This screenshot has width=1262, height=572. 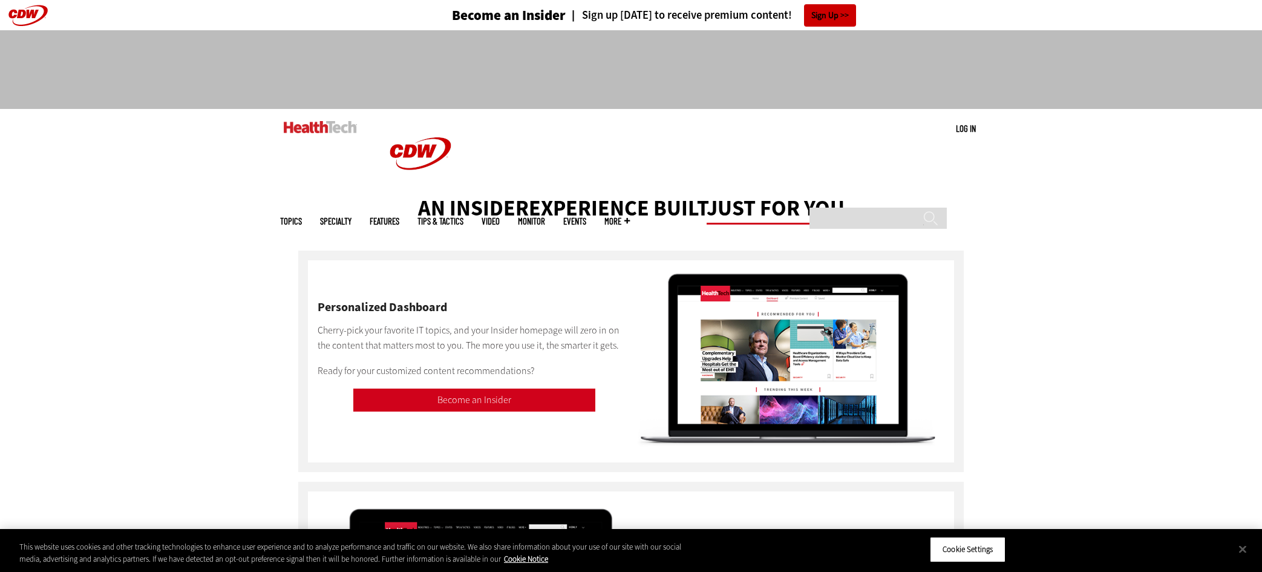 What do you see at coordinates (967, 549) in the screenshot?
I see `button: Cookie Settings` at bounding box center [967, 549].